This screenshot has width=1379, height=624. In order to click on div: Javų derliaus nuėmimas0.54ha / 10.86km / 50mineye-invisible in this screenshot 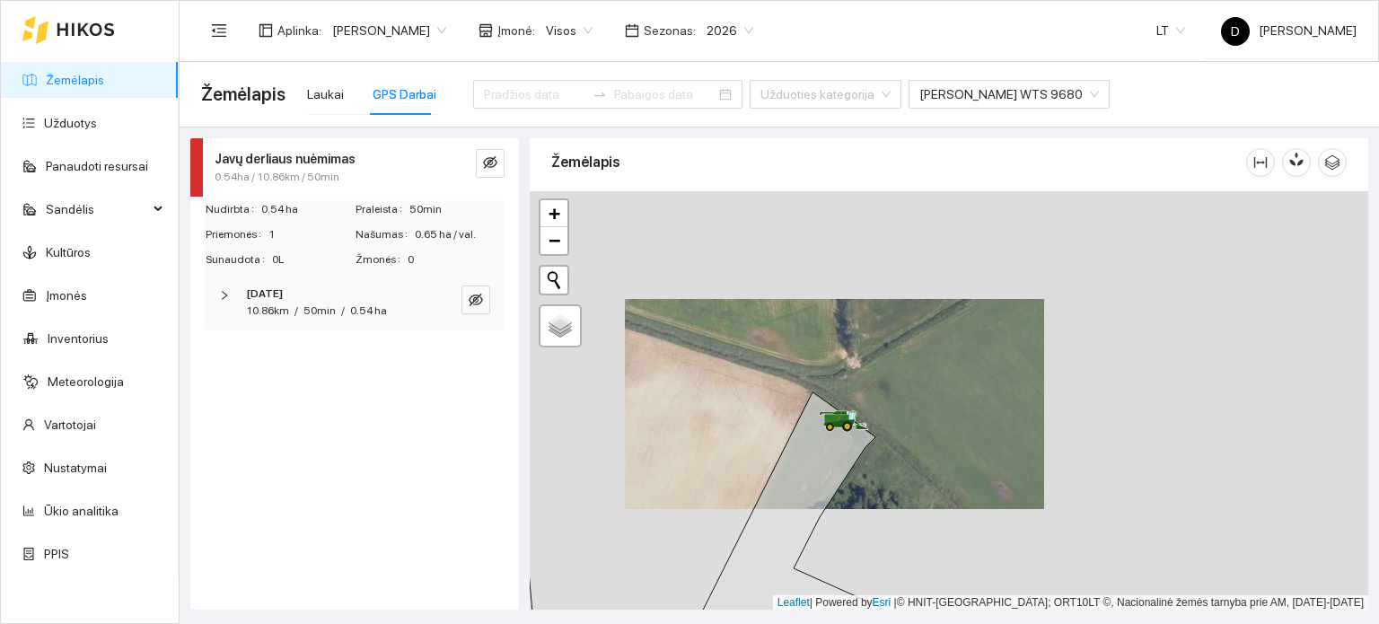, I will do `click(355, 167)`.